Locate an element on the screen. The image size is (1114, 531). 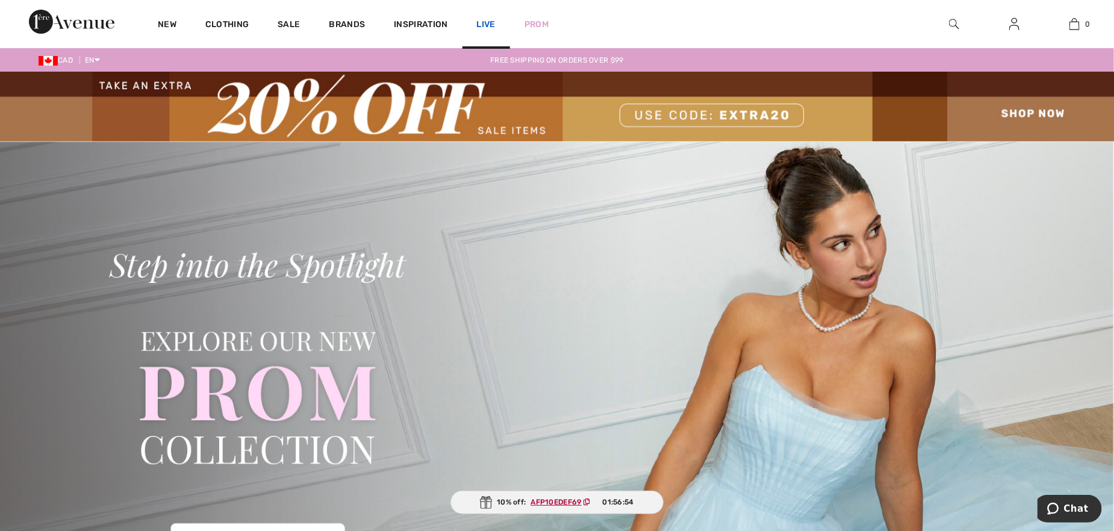
a: Clothing is located at coordinates (227, 25).